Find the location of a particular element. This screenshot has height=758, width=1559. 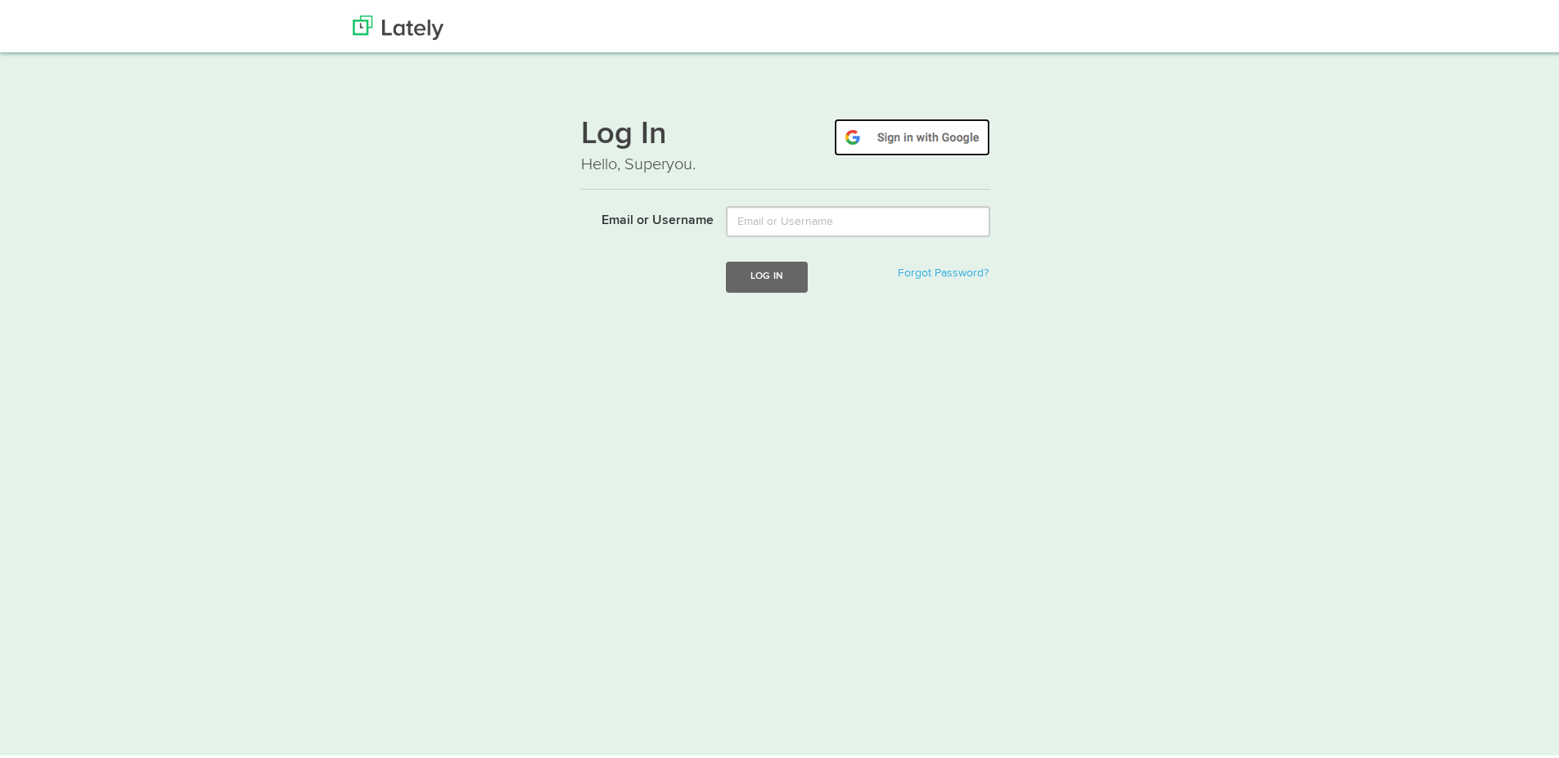

button: Log In is located at coordinates (767, 273).